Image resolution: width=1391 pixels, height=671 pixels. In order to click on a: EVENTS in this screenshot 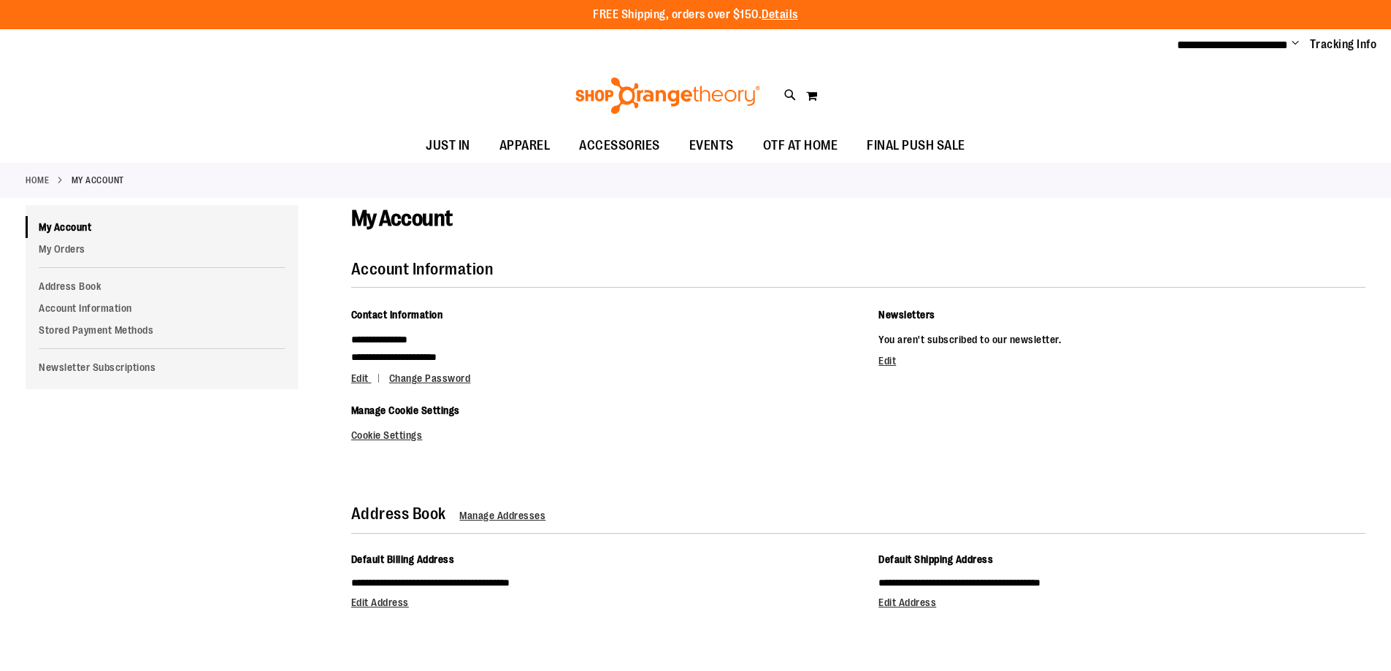, I will do `click(711, 146)`.